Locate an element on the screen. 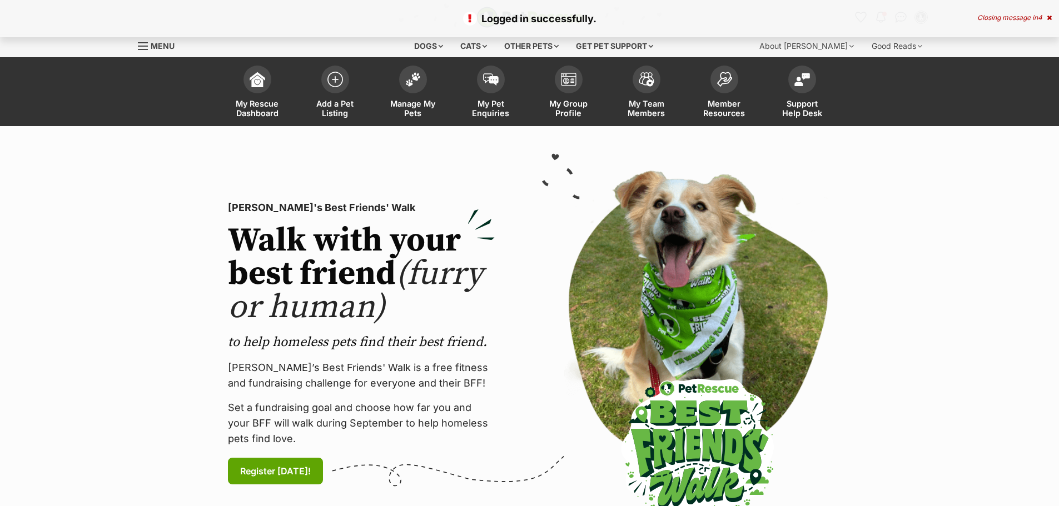 Image resolution: width=1059 pixels, height=506 pixels. img: dashboard-icon-eb2f2d2d3e046f16d808141f083e7271f6b2e854fb5c12c21221c1fb7104beca.svg is located at coordinates (257, 79).